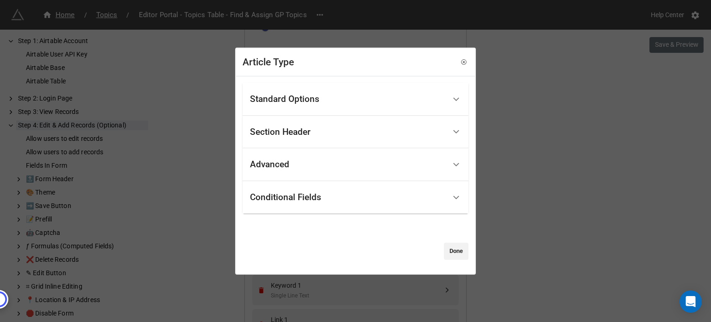 The image size is (711, 322). What do you see at coordinates (456, 251) in the screenshot?
I see `a: Done` at bounding box center [456, 251].